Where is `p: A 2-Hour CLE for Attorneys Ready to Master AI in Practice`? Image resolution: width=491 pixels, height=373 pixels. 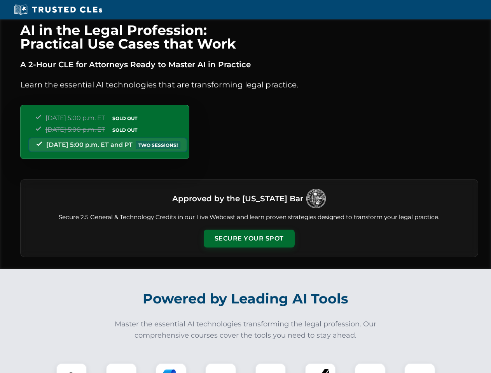 p: A 2-Hour CLE for Attorneys Ready to Master AI in Practice is located at coordinates (249, 65).